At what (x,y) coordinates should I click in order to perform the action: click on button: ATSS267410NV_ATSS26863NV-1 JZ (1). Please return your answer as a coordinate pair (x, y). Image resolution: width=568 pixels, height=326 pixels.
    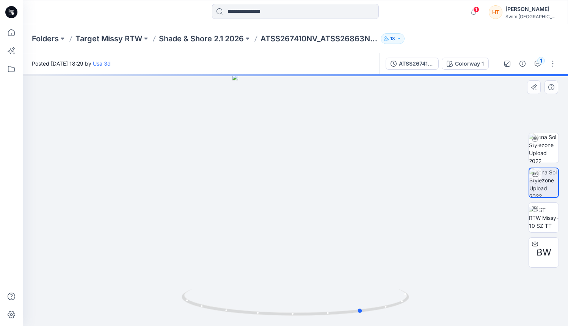
    Looking at the image, I should click on (412, 64).